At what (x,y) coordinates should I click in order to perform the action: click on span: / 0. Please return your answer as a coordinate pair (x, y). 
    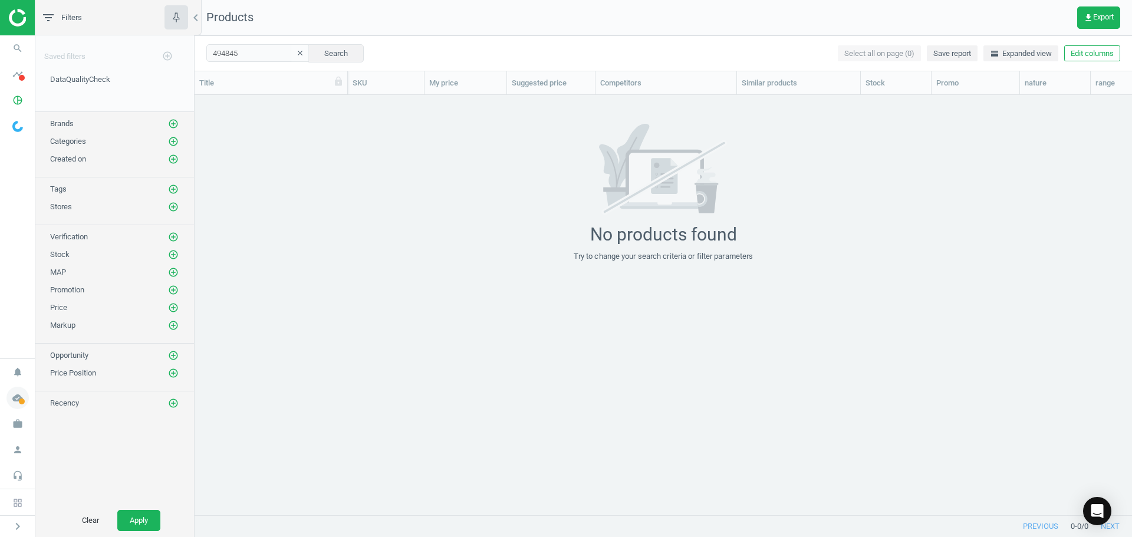
    Looking at the image, I should click on (1085, 526).